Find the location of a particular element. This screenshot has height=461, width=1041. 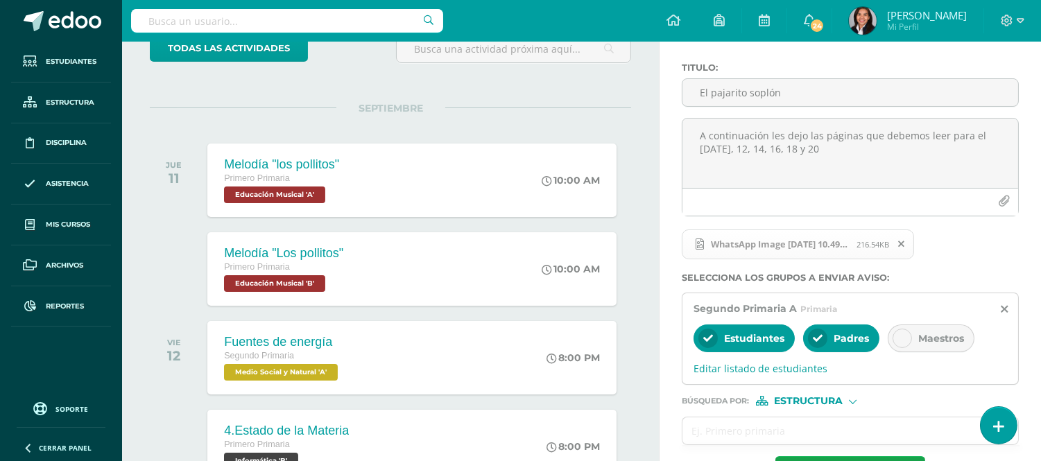

a: Asistencia is located at coordinates (61, 184).